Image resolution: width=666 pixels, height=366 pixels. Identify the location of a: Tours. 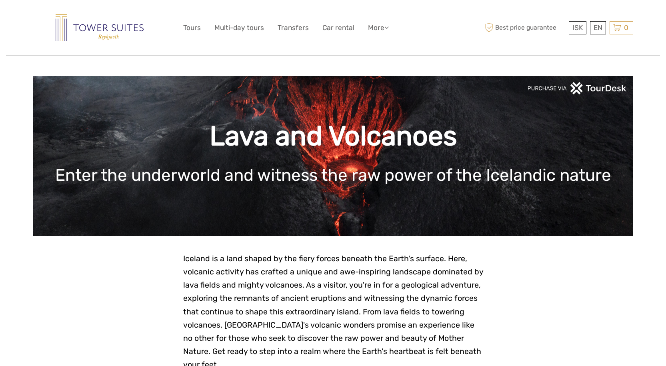
(192, 28).